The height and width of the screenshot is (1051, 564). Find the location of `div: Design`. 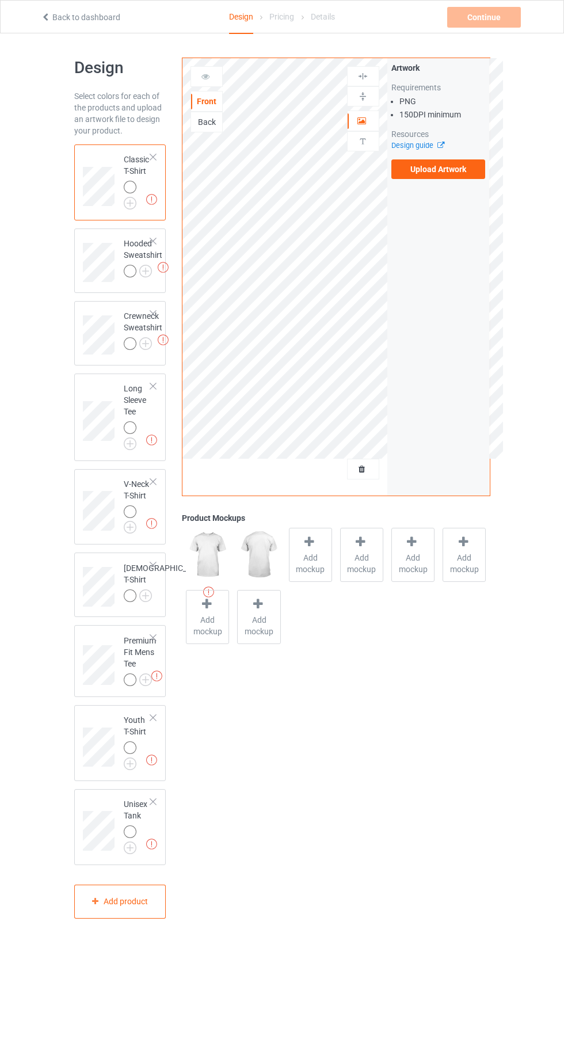

div: Design is located at coordinates (241, 17).